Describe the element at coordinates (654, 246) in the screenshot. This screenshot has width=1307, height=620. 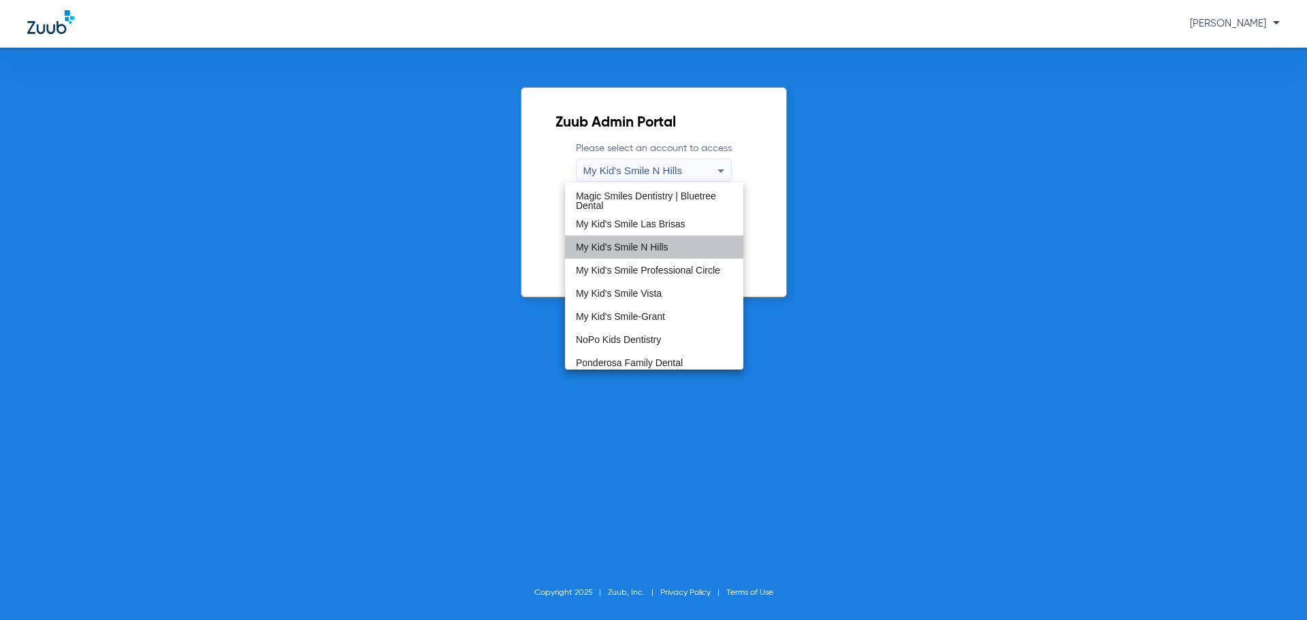
I see `button: Access Account` at that location.